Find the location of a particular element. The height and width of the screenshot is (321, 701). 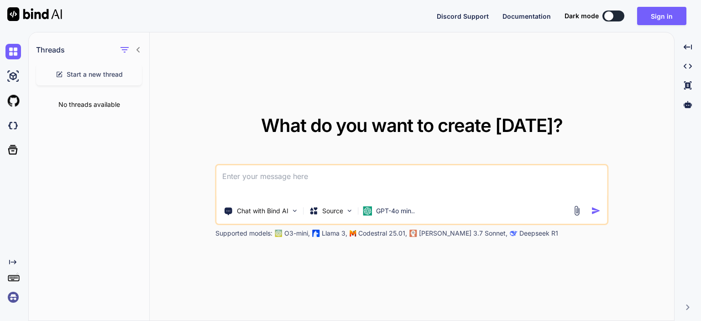

img: Bind AI is located at coordinates (35, 14).